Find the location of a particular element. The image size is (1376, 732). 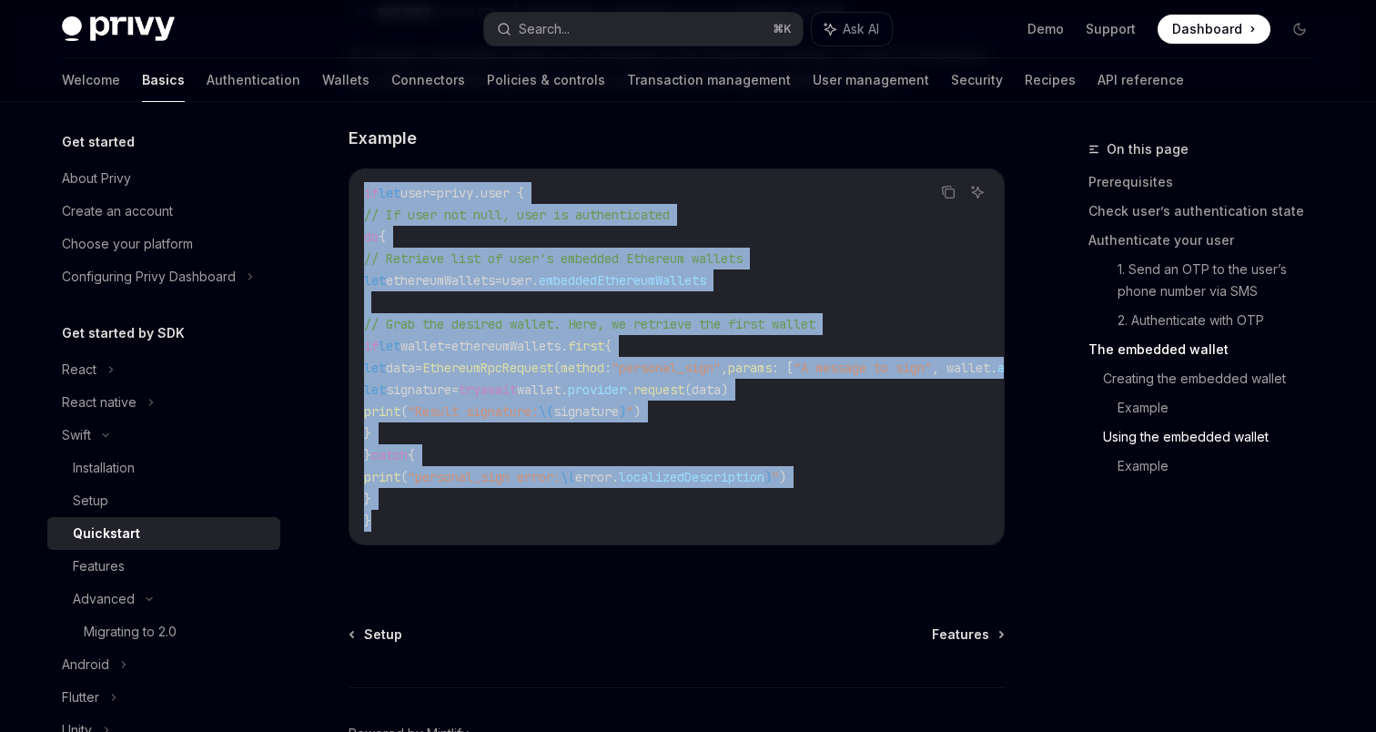

a: Wallets is located at coordinates (346, 80).